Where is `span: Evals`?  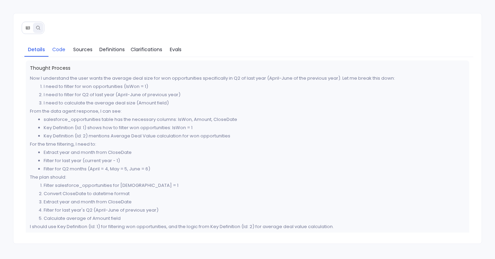
span: Evals is located at coordinates (176, 49).